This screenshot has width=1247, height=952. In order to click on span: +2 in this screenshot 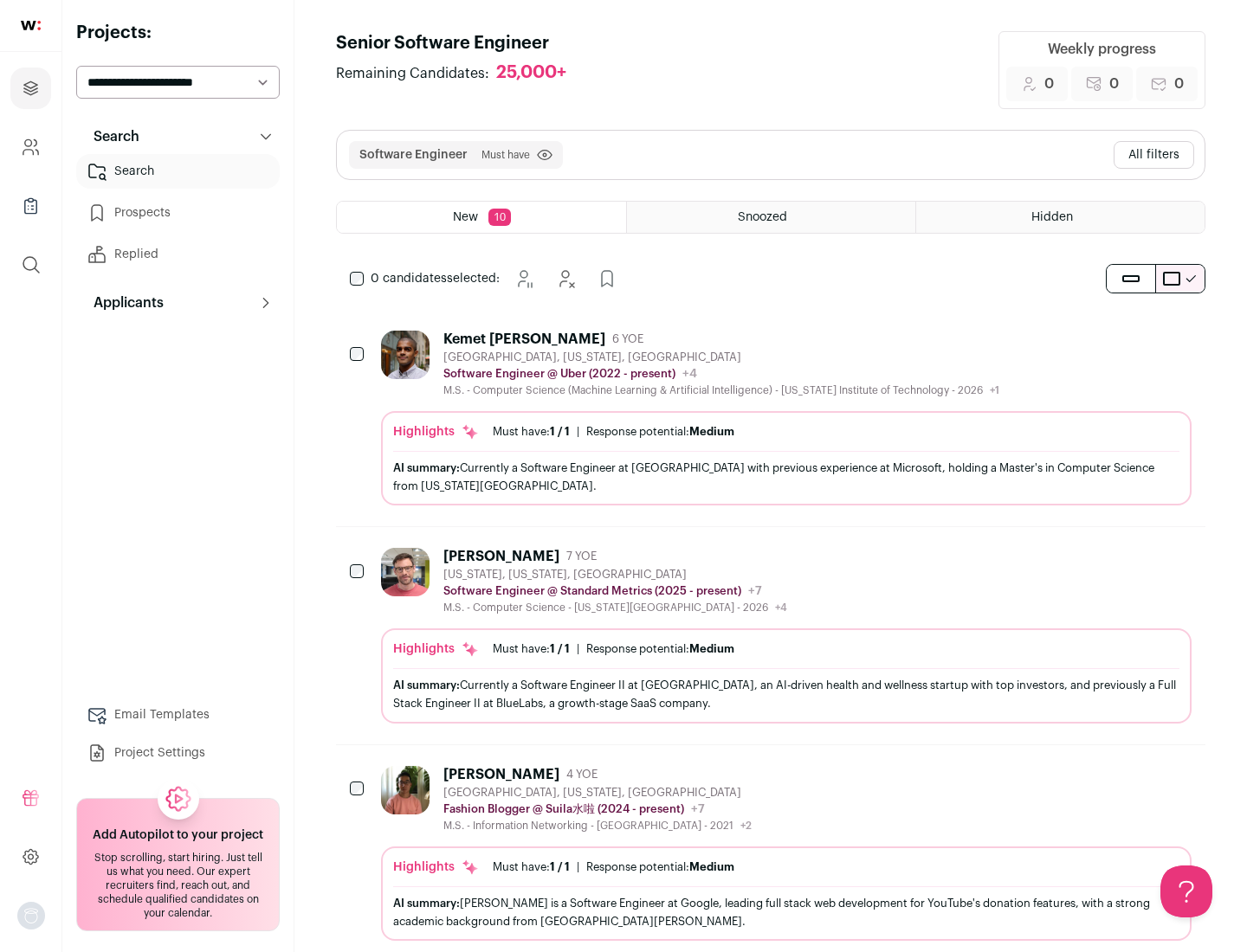, I will do `click(746, 826)`.